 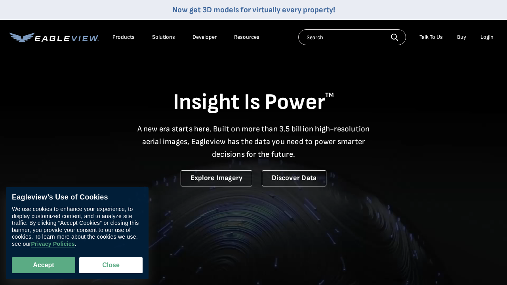 What do you see at coordinates (352, 37) in the screenshot?
I see `input: Search` at bounding box center [352, 37].